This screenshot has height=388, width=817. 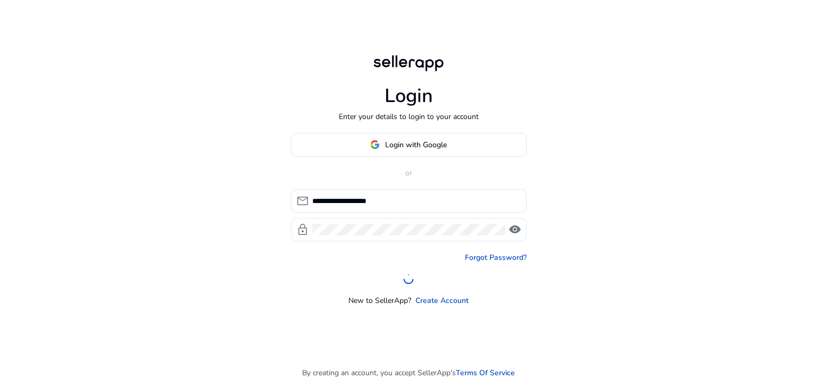 I want to click on p: or, so click(x=408, y=173).